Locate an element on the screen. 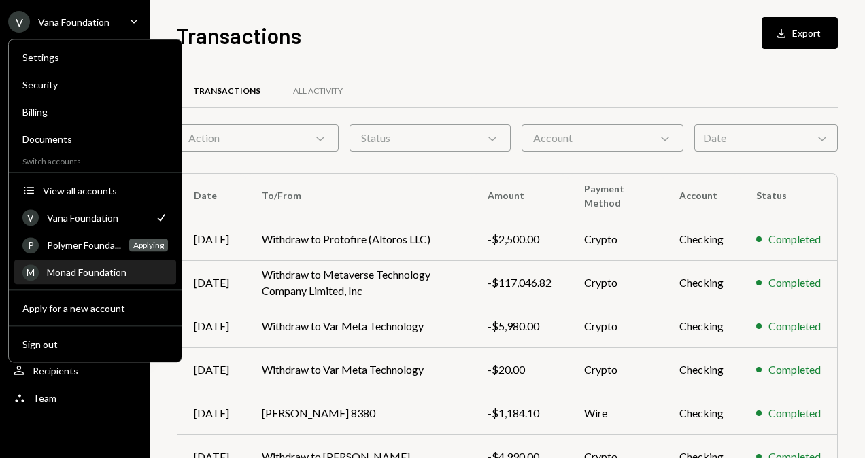 The image size is (865, 458). div: Transactions is located at coordinates (226, 91).